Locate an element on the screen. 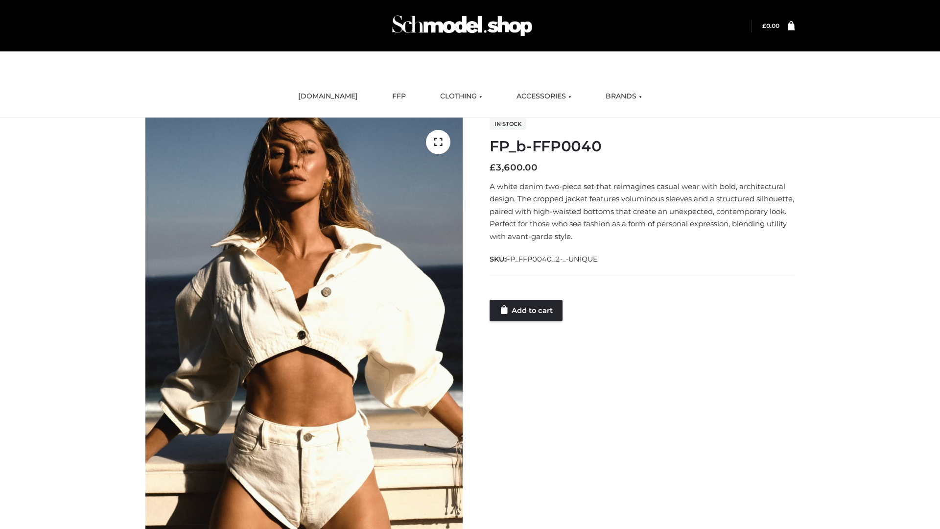 The image size is (940, 529). a: BRANDS is located at coordinates (624, 96).